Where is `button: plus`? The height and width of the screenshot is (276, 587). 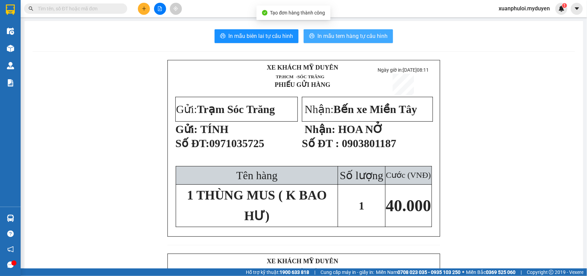 button: plus is located at coordinates (144, 9).